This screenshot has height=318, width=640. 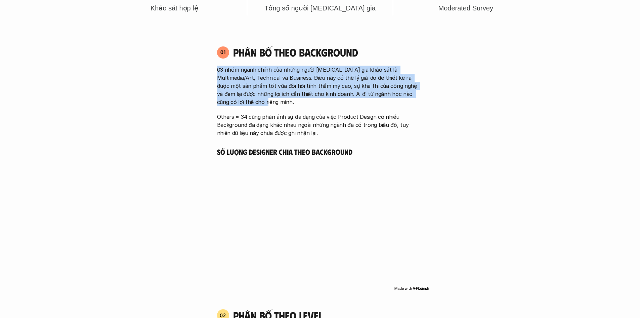 I want to click on img: Made with Flourish, so click(x=412, y=288).